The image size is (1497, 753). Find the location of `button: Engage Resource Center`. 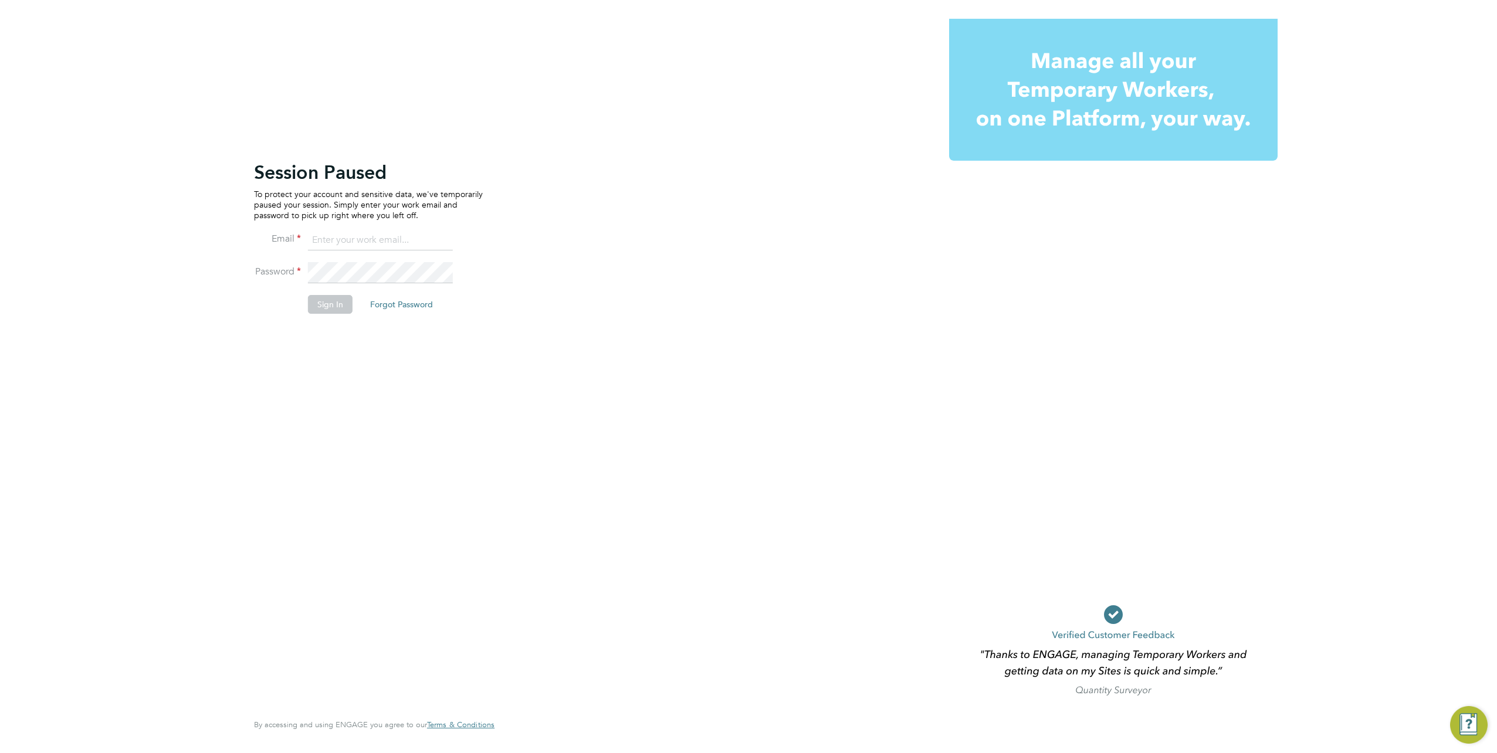

button: Engage Resource Center is located at coordinates (1468, 725).